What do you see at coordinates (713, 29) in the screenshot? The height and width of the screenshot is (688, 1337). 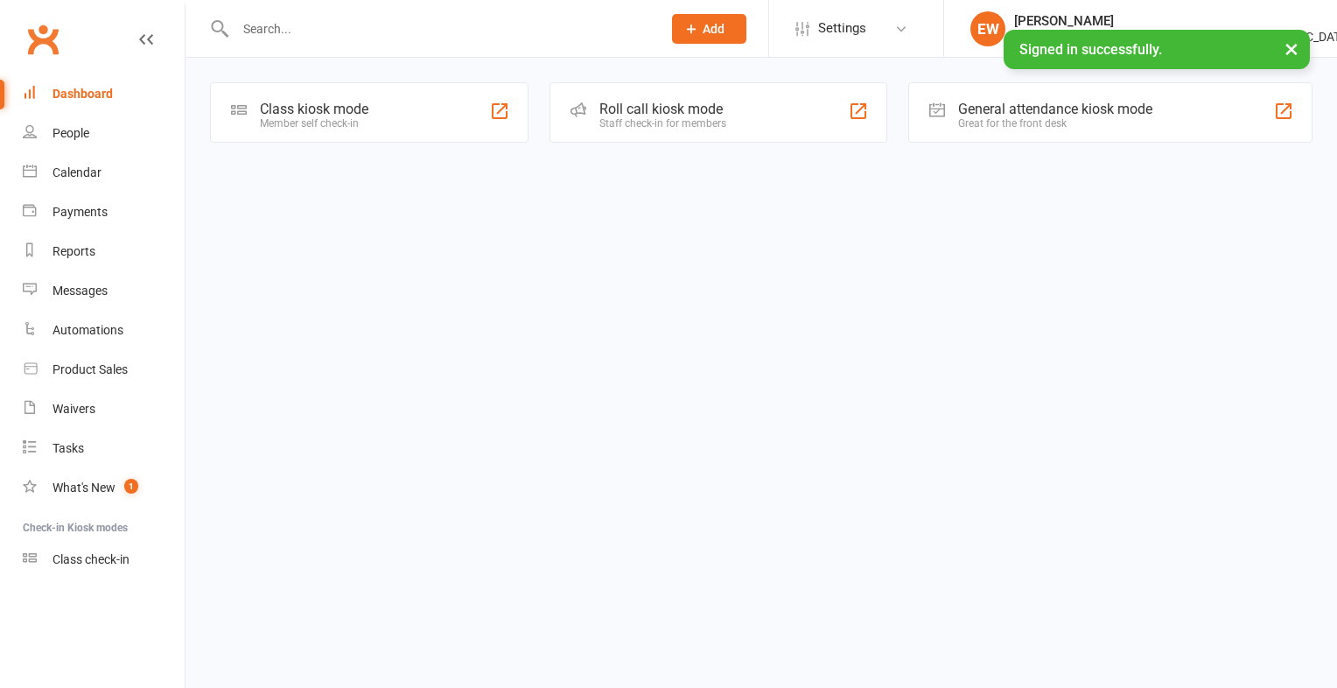 I see `span: Add` at bounding box center [713, 29].